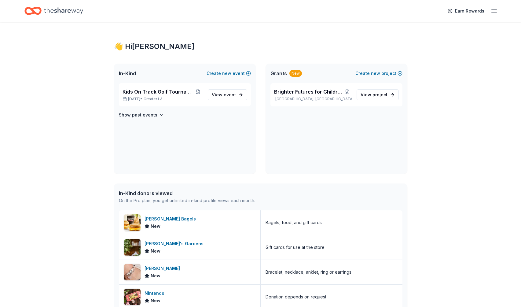 This screenshot has height=307, width=521. What do you see at coordinates (132, 247) in the screenshot?
I see `img: Image for Roger's Gardens` at bounding box center [132, 247].